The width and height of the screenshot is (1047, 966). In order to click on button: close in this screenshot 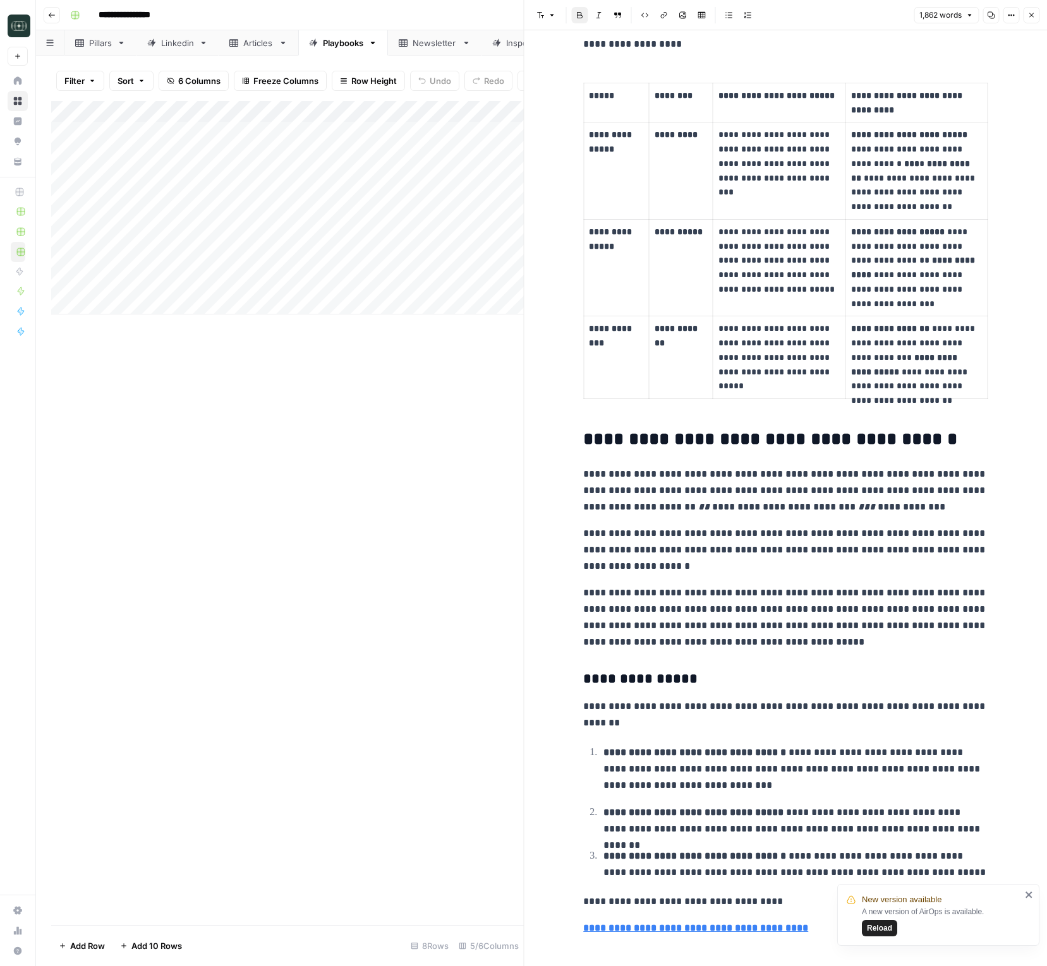, I will do `click(1029, 895)`.